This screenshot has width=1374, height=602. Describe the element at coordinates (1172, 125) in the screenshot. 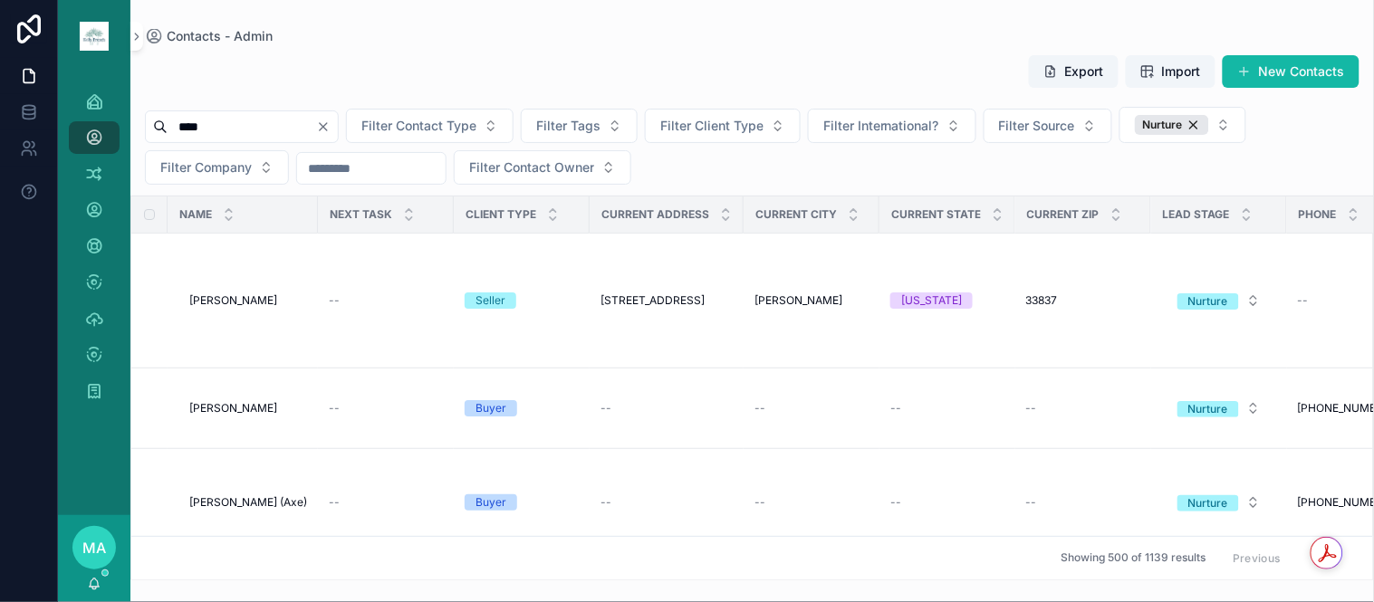

I see `button: Unselect NURTURE` at that location.